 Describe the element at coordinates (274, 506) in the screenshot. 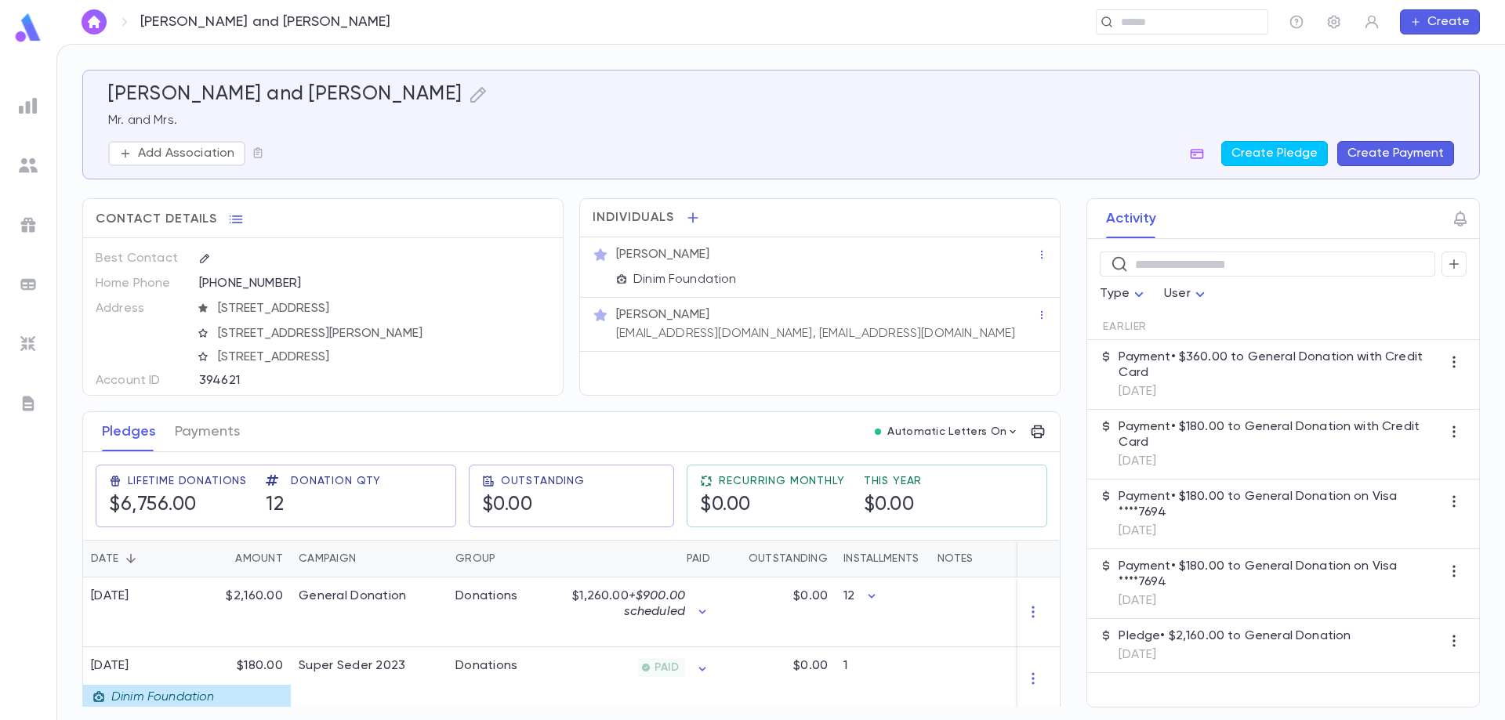

I see `h5: 12` at that location.